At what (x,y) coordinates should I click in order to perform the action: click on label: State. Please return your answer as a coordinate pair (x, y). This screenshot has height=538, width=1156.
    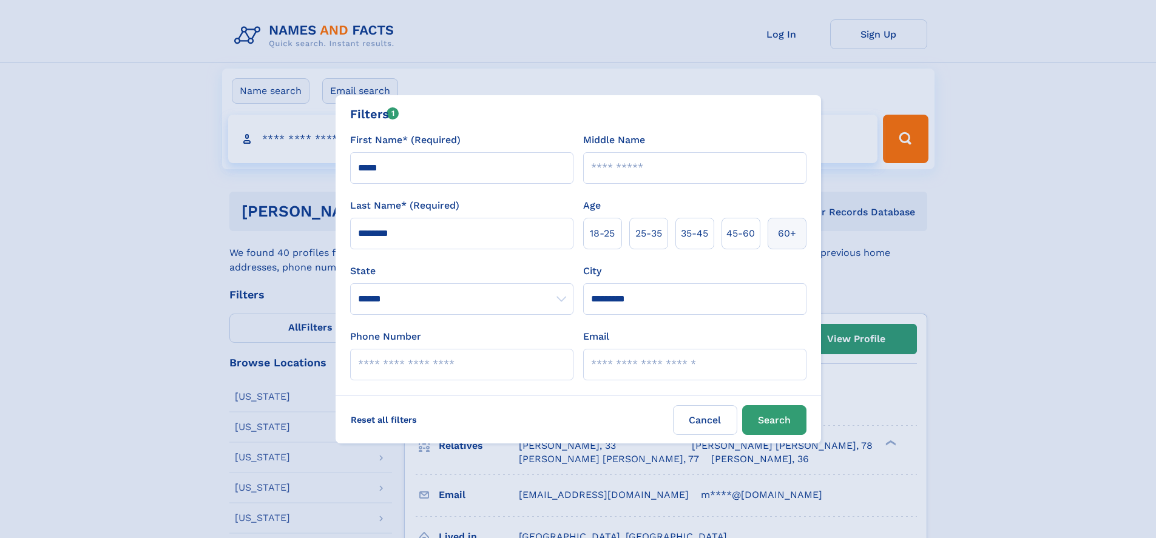
    Looking at the image, I should click on (462, 271).